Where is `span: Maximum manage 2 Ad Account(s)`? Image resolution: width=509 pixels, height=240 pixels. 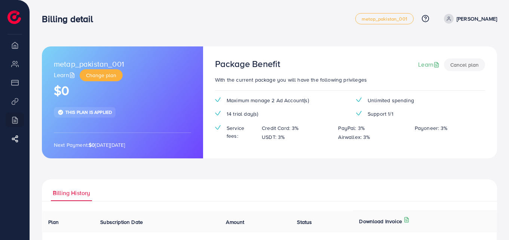 span: Maximum manage 2 Ad Account(s) is located at coordinates (268, 100).